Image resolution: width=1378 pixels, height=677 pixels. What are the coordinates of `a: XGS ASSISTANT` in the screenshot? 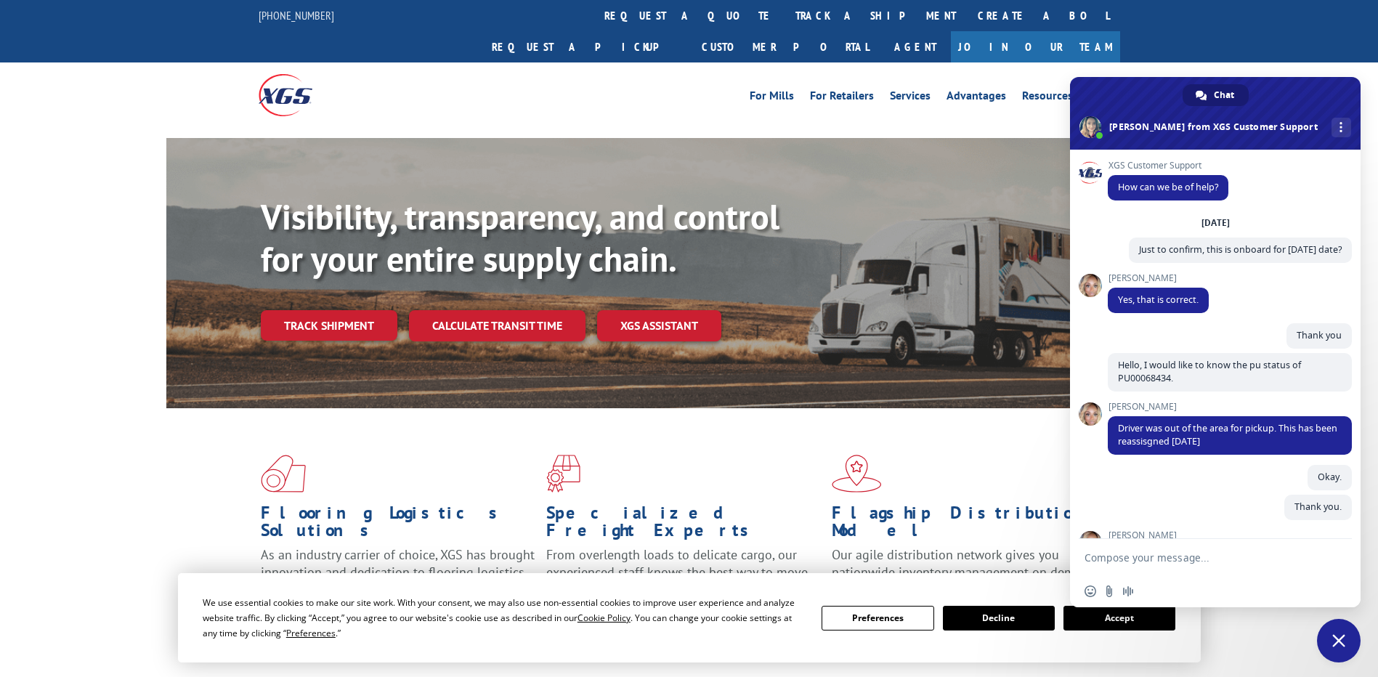 It's located at (659, 325).